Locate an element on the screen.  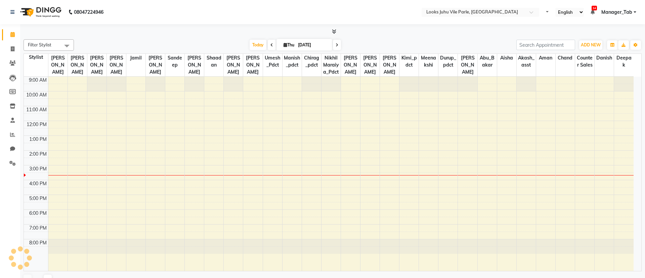
div: 1:00 PM is located at coordinates (38, 139).